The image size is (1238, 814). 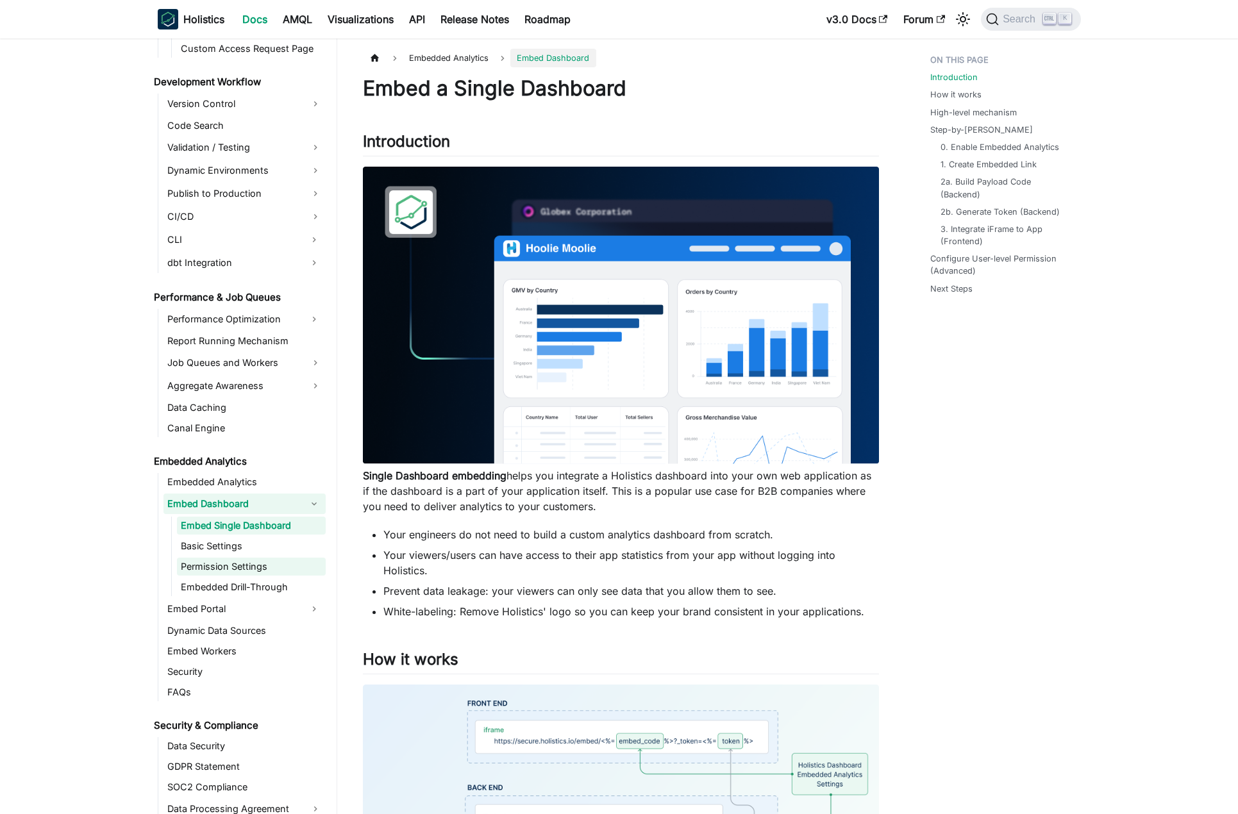 What do you see at coordinates (244, 171) in the screenshot?
I see `a: Dynamic Environments` at bounding box center [244, 171].